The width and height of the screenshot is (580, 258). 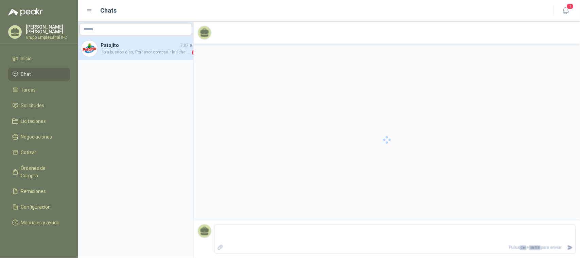 I want to click on span: Negociaciones, so click(x=37, y=137).